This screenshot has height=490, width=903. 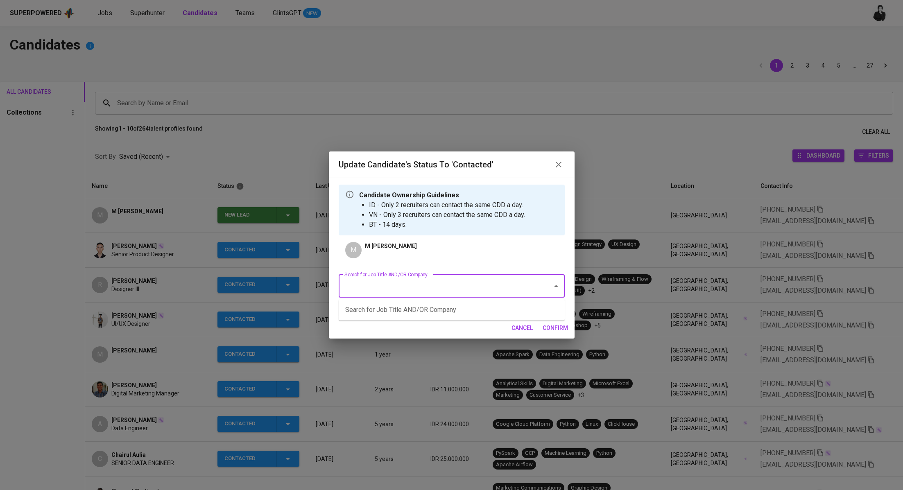 What do you see at coordinates (452, 310) in the screenshot?
I see `div: Search for Job Title AND/OR Company` at bounding box center [452, 310].